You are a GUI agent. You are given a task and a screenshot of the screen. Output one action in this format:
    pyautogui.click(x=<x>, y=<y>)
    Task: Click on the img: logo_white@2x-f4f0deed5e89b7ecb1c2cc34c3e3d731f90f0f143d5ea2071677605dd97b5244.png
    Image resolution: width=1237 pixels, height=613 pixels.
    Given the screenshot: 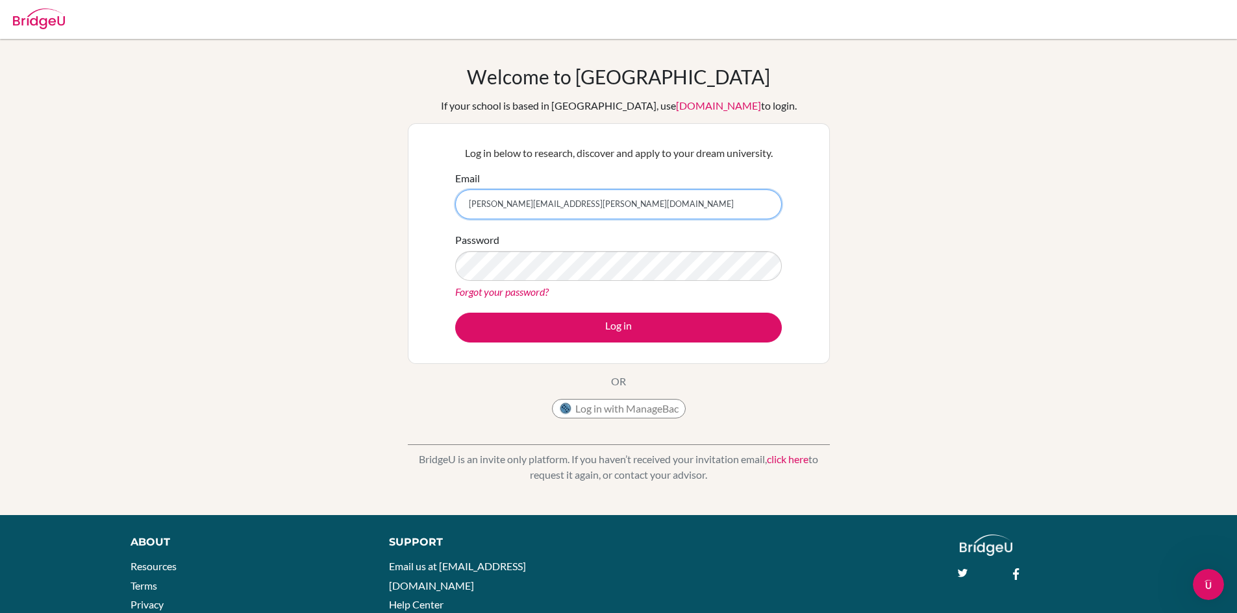 What is the action you would take?
    pyautogui.click(x=985, y=545)
    